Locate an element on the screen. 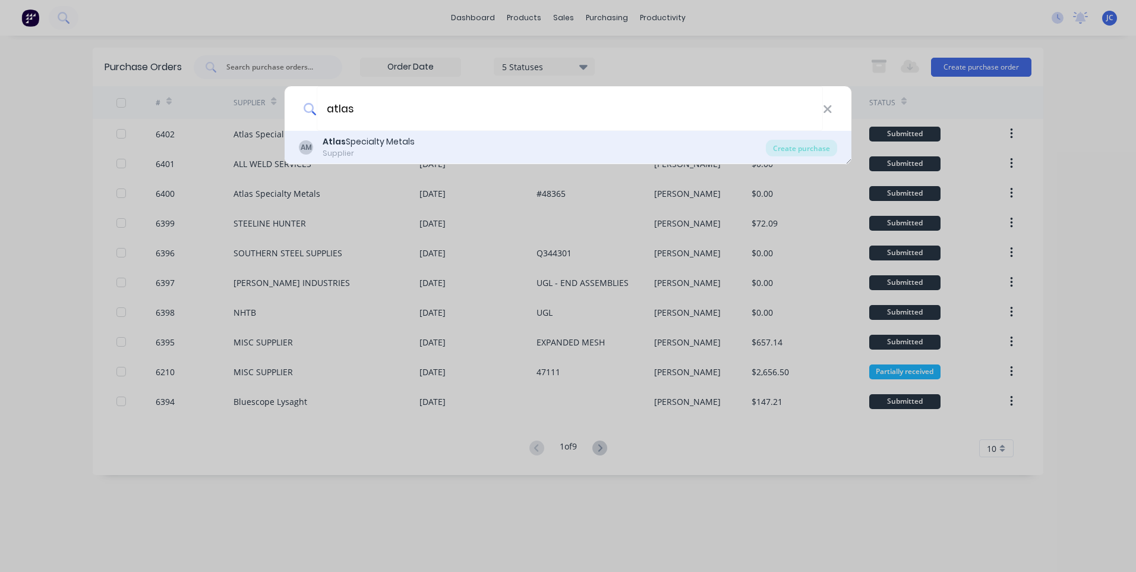 The height and width of the screenshot is (572, 1136). div: Specialty Metals is located at coordinates (368, 141).